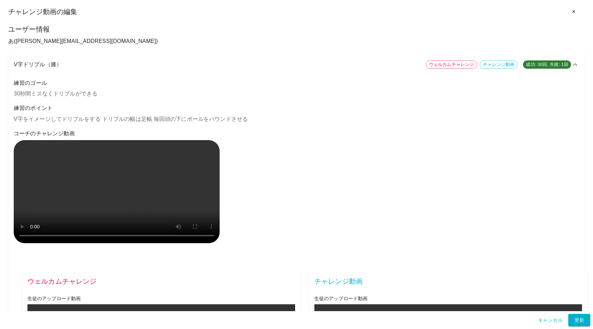 The image size is (593, 329). I want to click on div: チャレンジ動画の編集, so click(297, 12).